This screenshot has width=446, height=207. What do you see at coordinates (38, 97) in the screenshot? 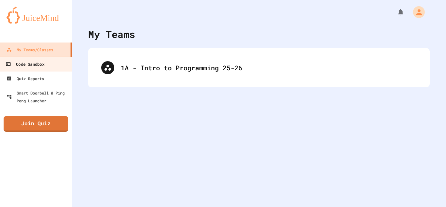
I see `div: Smart Doorbell & Ping Pong Launcher` at bounding box center [38, 97].